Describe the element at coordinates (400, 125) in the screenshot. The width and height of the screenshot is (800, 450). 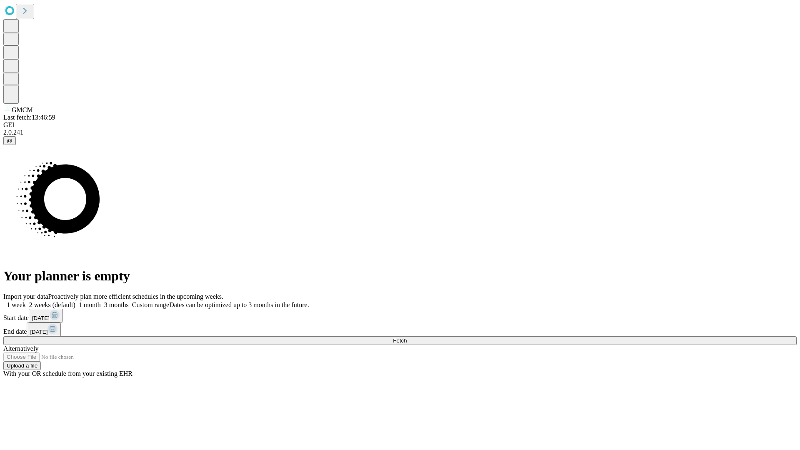
I see `div: GEI` at that location.